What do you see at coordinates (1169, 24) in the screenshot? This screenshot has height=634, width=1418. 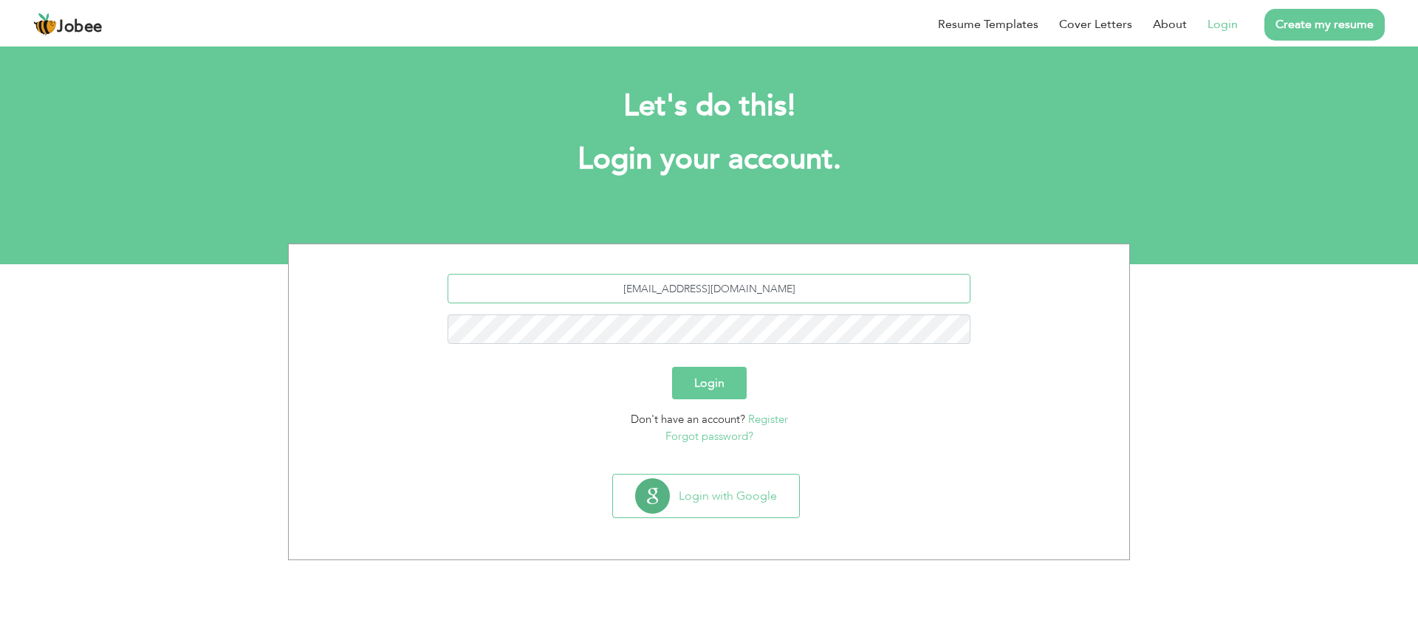 I see `a: About` at bounding box center [1169, 24].